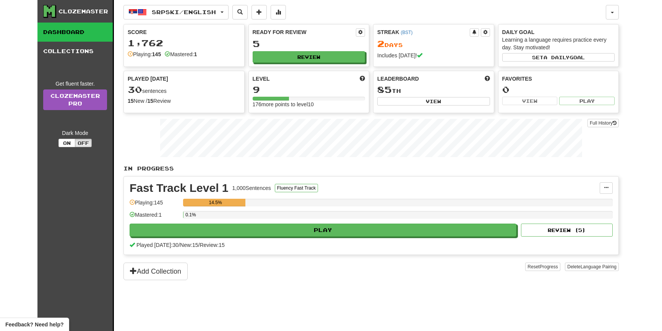  What do you see at coordinates (259, 12) in the screenshot?
I see `button: Add sentence to collection` at bounding box center [259, 12].